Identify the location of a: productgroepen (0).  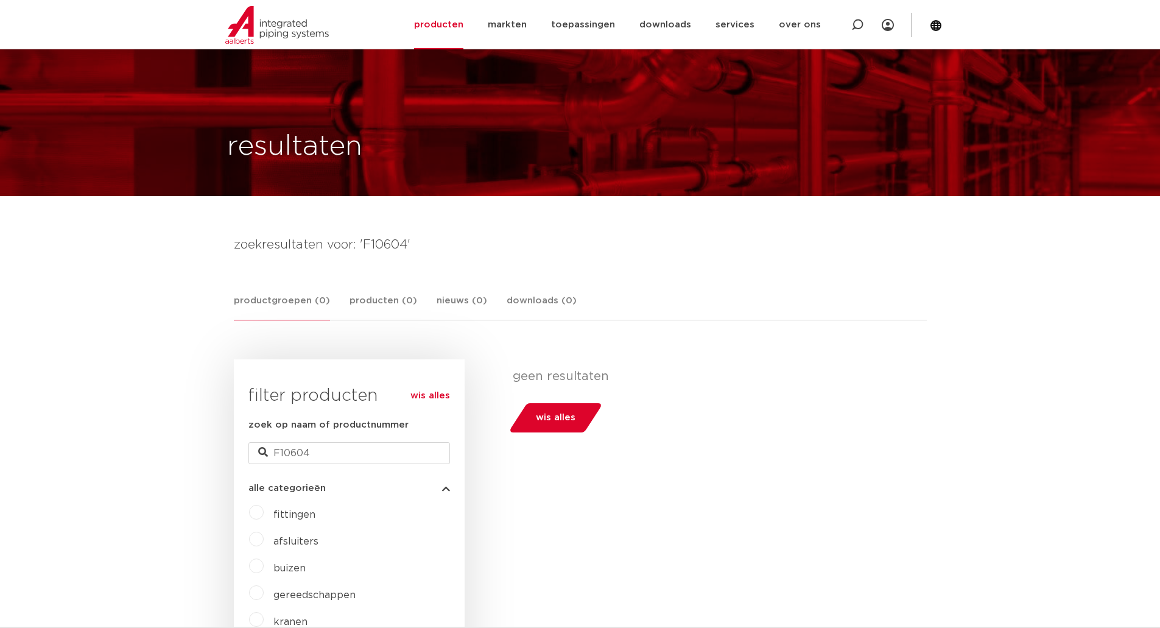
(282, 307).